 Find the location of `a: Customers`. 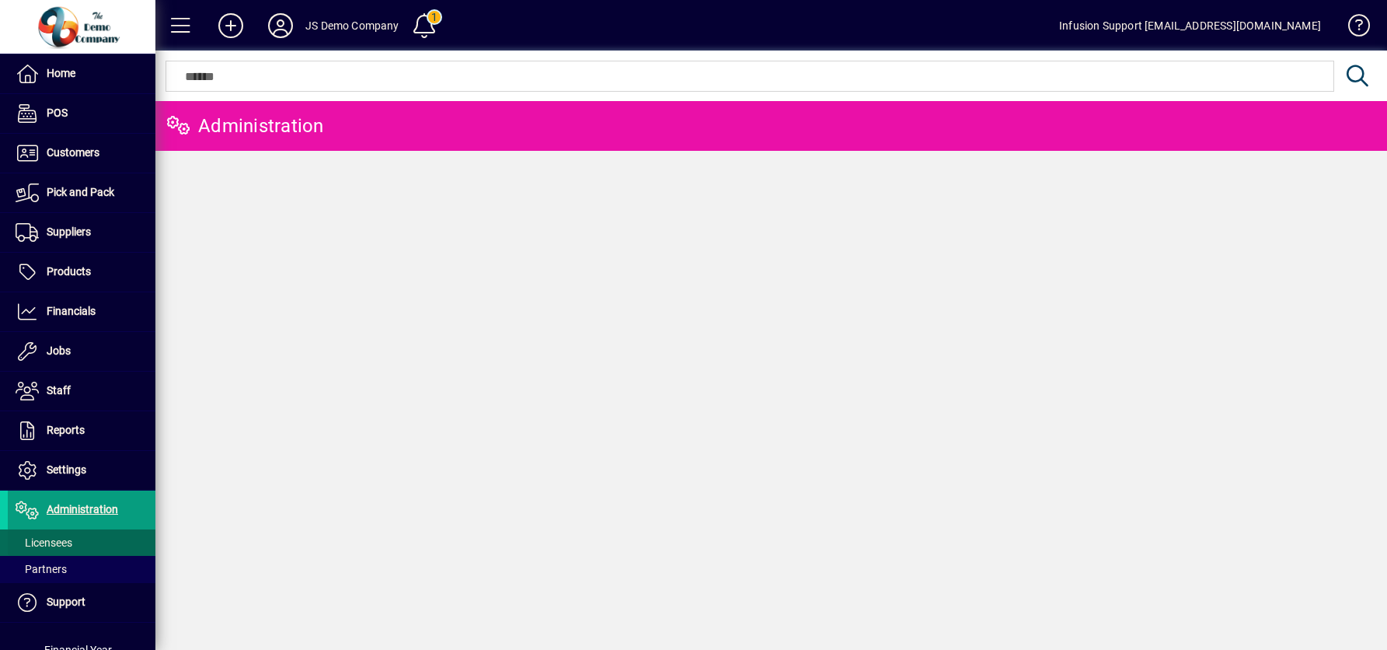

a: Customers is located at coordinates (82, 153).